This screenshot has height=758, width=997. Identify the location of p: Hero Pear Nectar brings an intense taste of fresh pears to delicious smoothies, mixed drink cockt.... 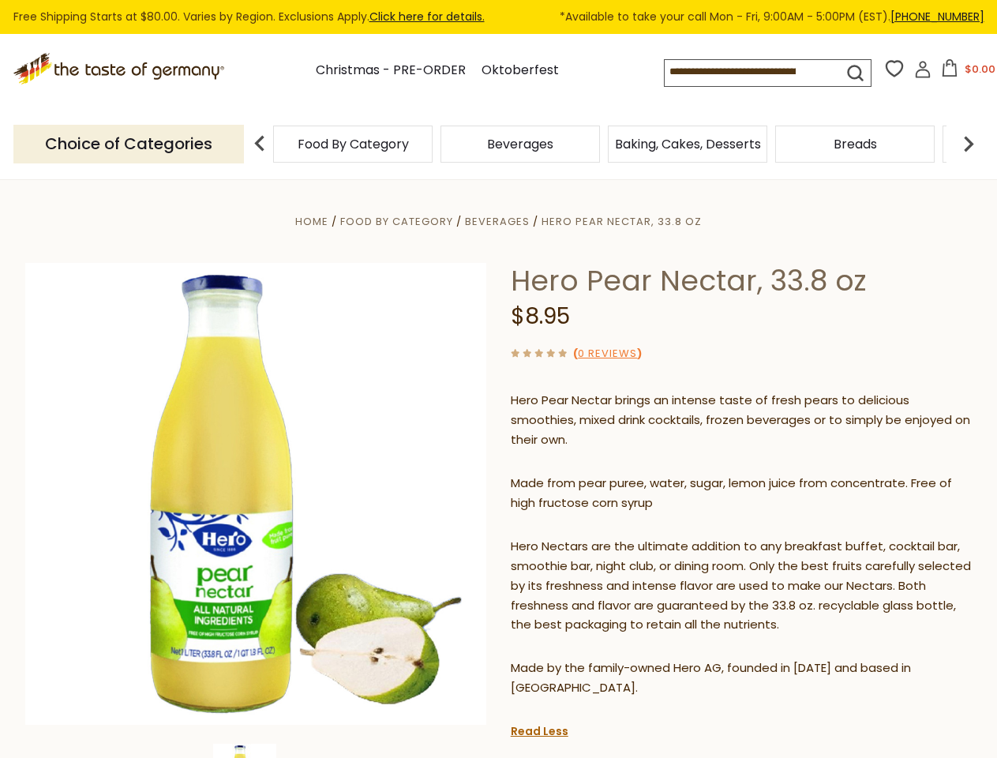
(741, 420).